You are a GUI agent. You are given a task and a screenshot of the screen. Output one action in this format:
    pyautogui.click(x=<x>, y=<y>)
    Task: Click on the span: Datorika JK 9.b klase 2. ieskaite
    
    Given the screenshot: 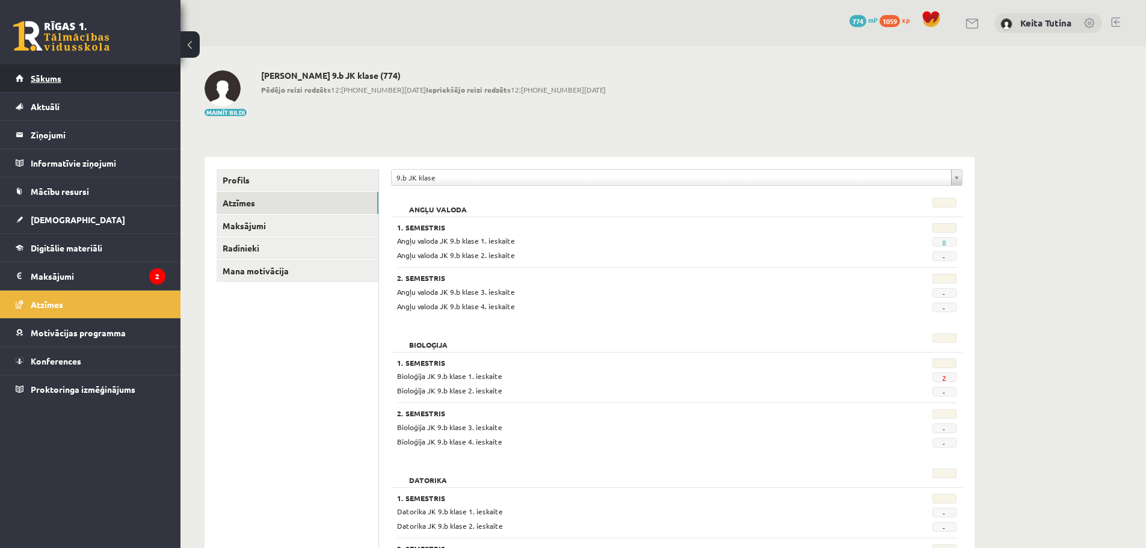 What is the action you would take?
    pyautogui.click(x=450, y=526)
    